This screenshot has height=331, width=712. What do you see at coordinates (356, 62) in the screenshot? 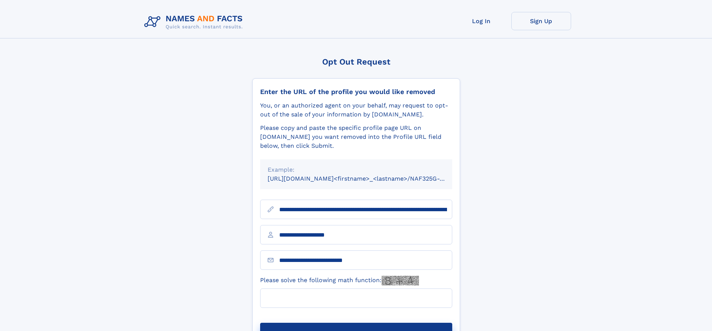
I see `div: Opt Out Request` at bounding box center [356, 62].